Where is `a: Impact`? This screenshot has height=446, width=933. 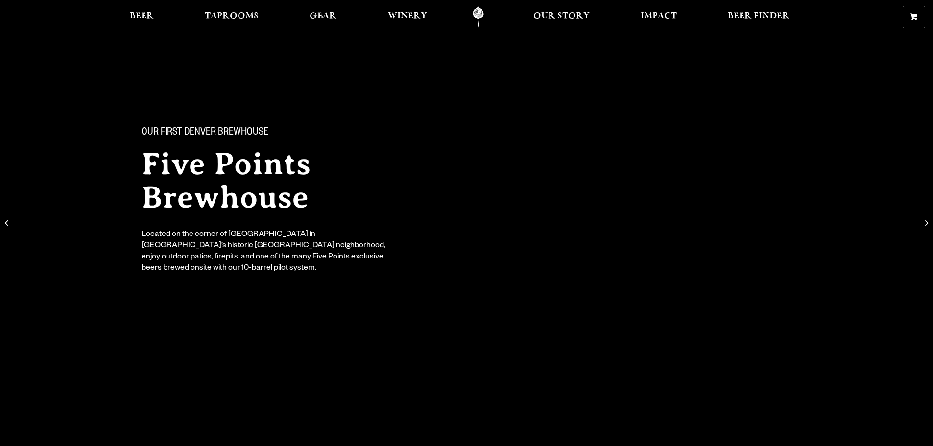 a: Impact is located at coordinates (659, 17).